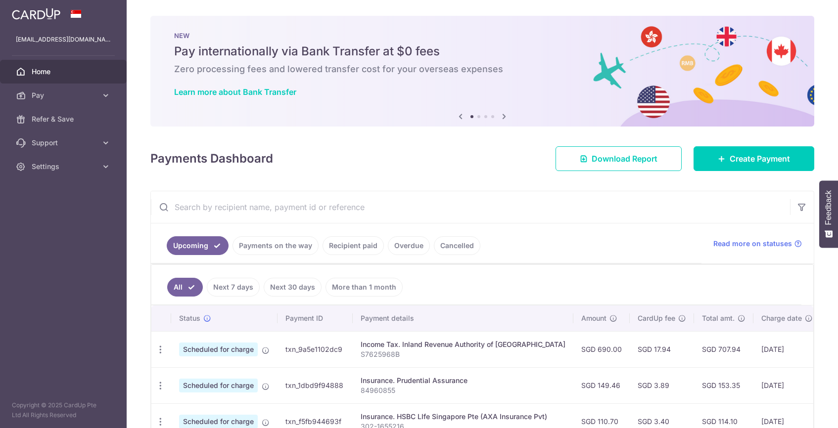  What do you see at coordinates (718, 318) in the screenshot?
I see `span: Total amt.` at bounding box center [718, 318].